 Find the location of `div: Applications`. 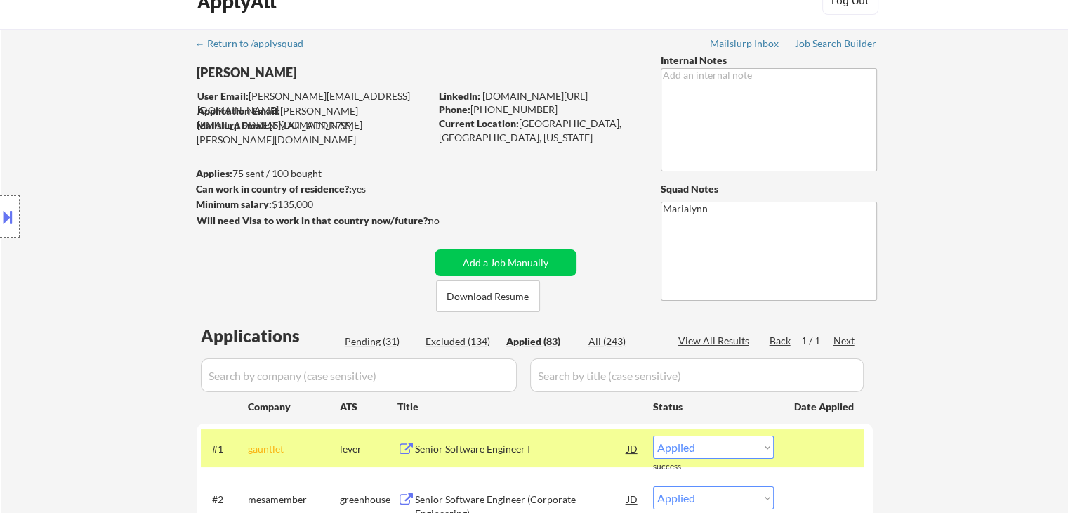

div: Applications is located at coordinates (270, 336).